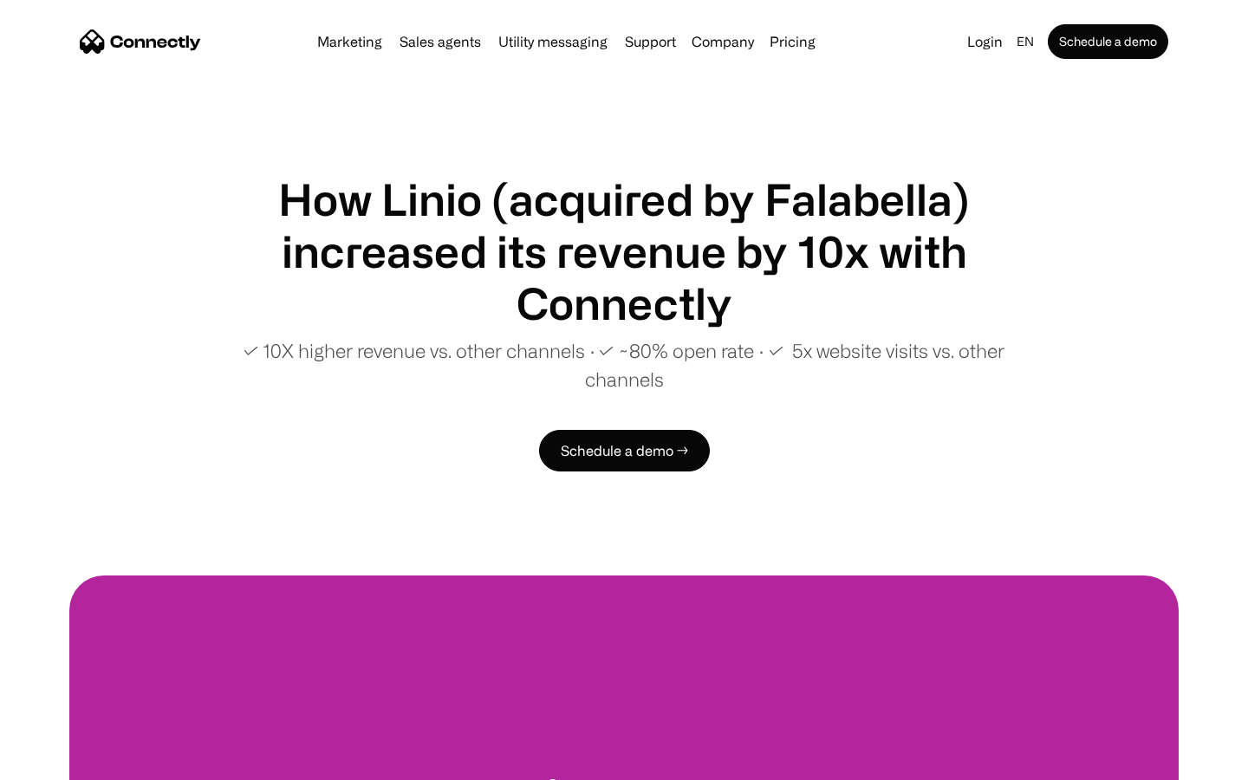  I want to click on a: Support, so click(650, 42).